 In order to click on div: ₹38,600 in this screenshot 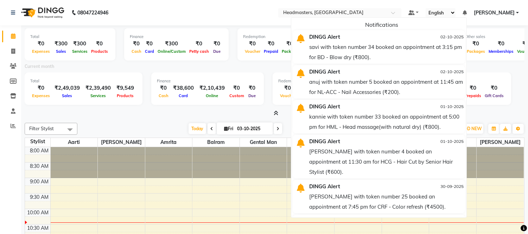, I will do `click(183, 88)`.